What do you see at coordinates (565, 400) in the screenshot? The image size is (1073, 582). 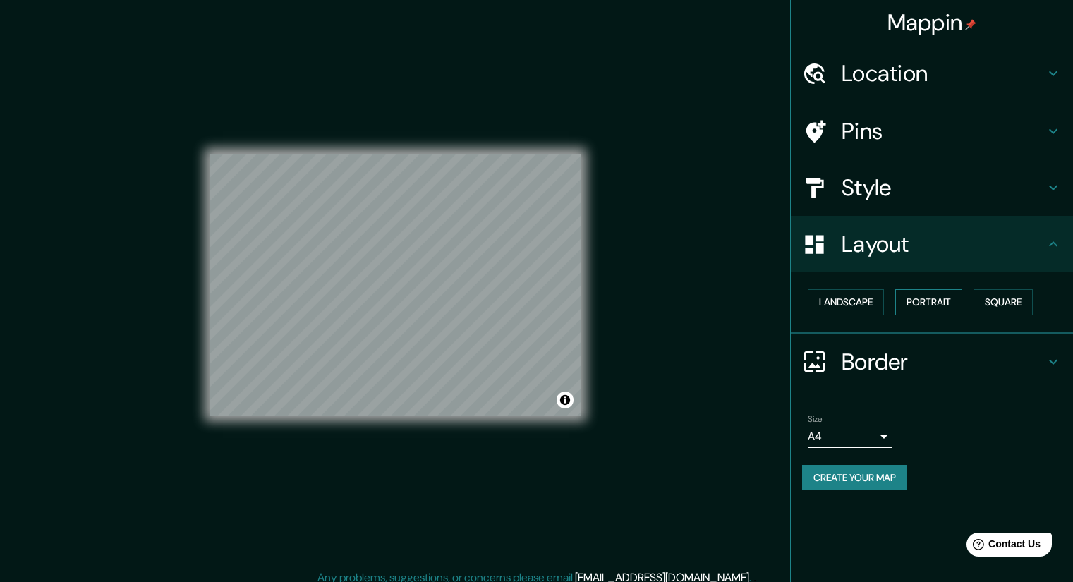 I see `button: Toggle attribution` at bounding box center [565, 400].